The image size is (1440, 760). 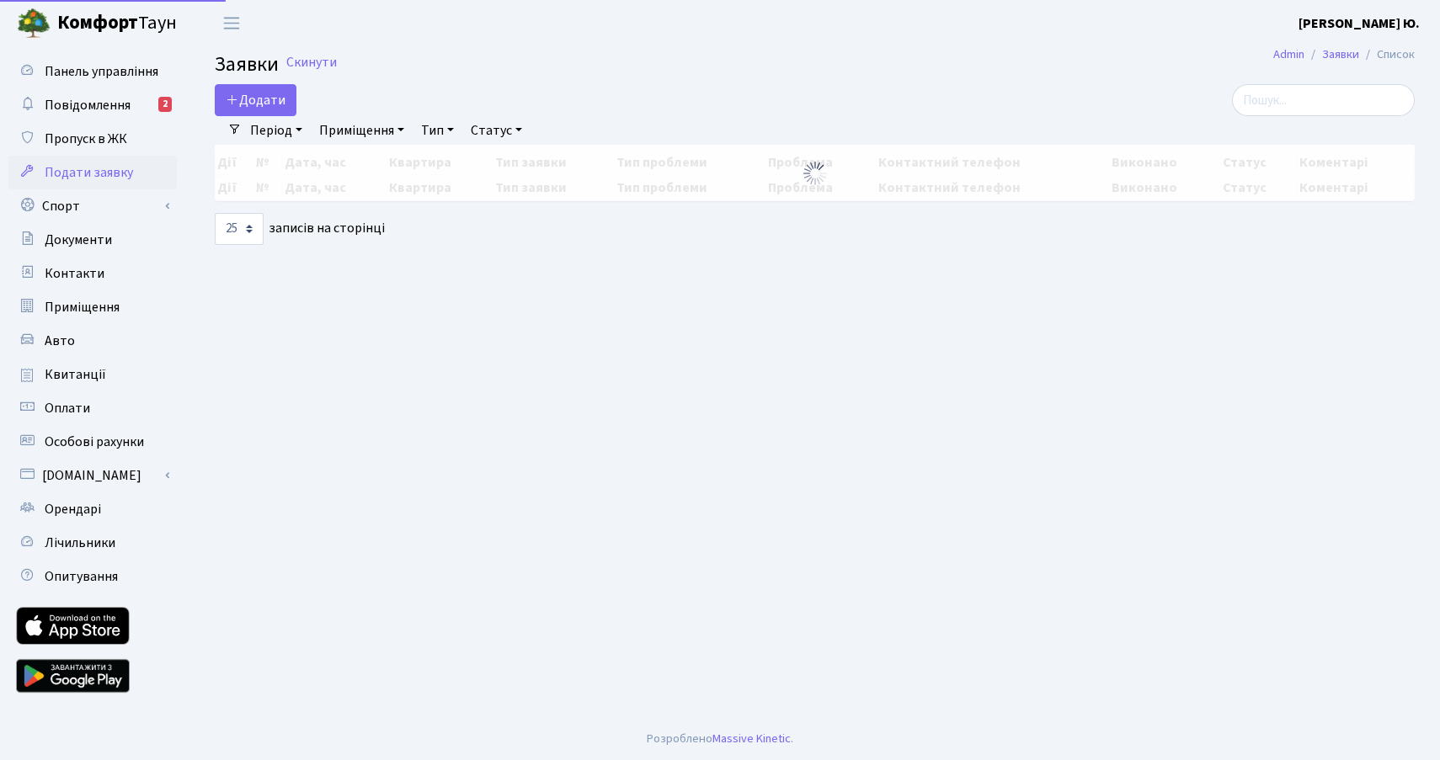 I want to click on a: Пропуск в ЖК, so click(x=93, y=139).